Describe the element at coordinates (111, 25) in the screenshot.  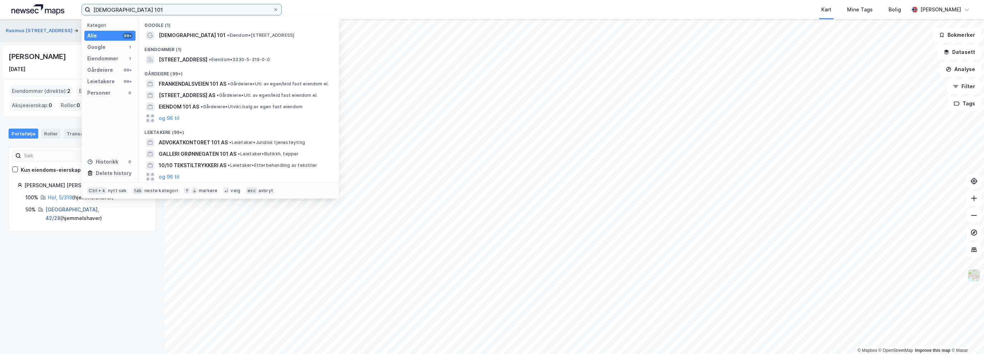
I see `div: Kategori` at that location.